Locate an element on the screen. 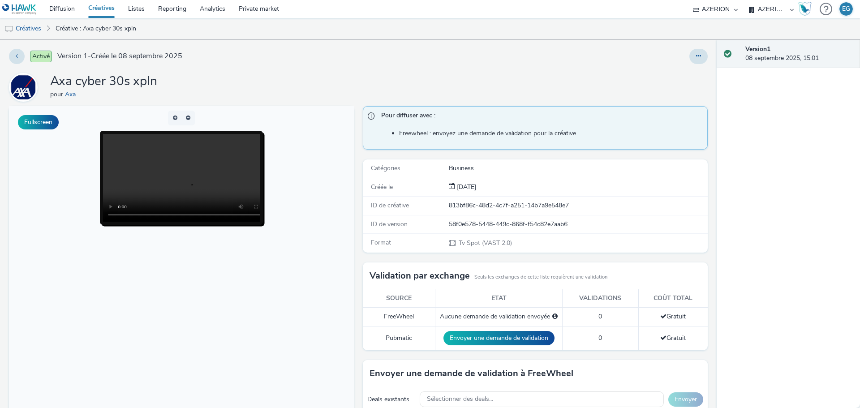  th: Source is located at coordinates (399, 298).